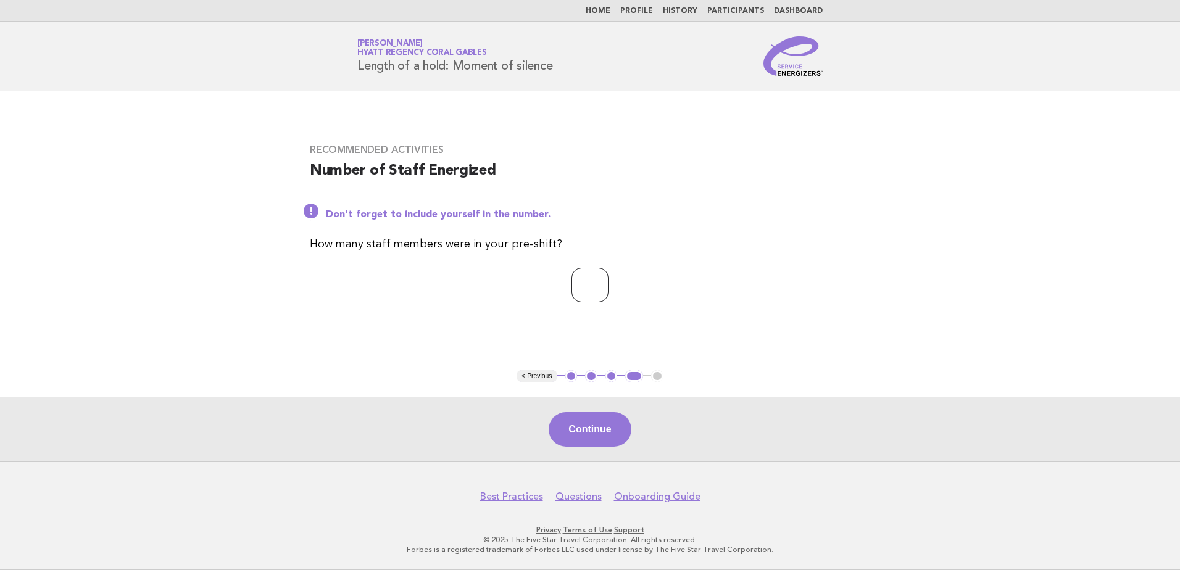 Image resolution: width=1180 pixels, height=570 pixels. What do you see at coordinates (611, 376) in the screenshot?
I see `button: 3` at bounding box center [611, 376].